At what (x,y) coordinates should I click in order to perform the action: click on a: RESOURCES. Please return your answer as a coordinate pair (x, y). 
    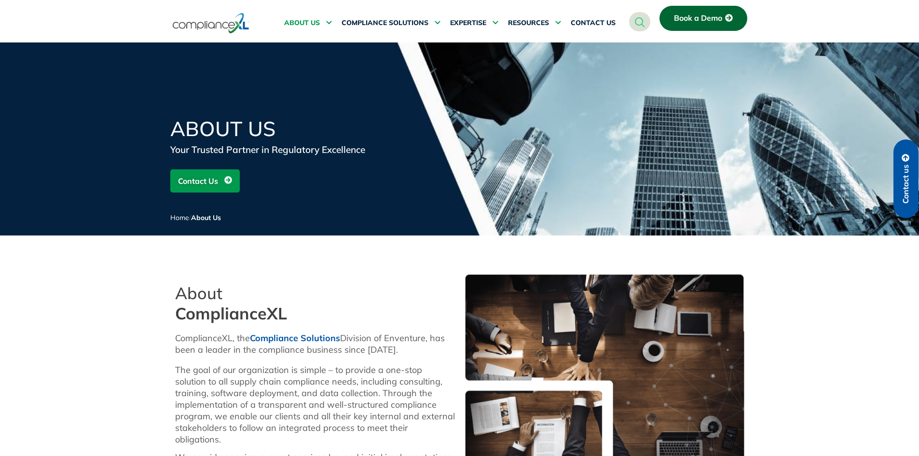
    Looking at the image, I should click on (535, 23).